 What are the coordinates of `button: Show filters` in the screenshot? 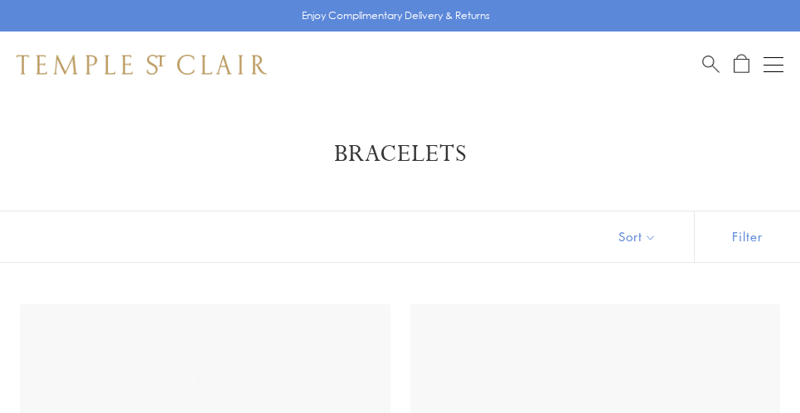 It's located at (747, 236).